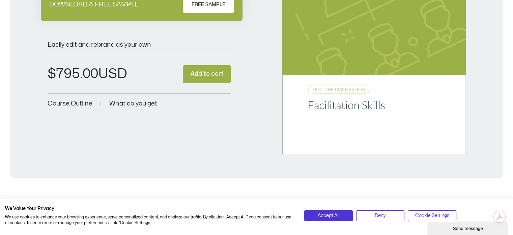 Image resolution: width=513 pixels, height=235 pixels. Describe the element at coordinates (209, 5) in the screenshot. I see `span: FREE SAMPLE` at that location.